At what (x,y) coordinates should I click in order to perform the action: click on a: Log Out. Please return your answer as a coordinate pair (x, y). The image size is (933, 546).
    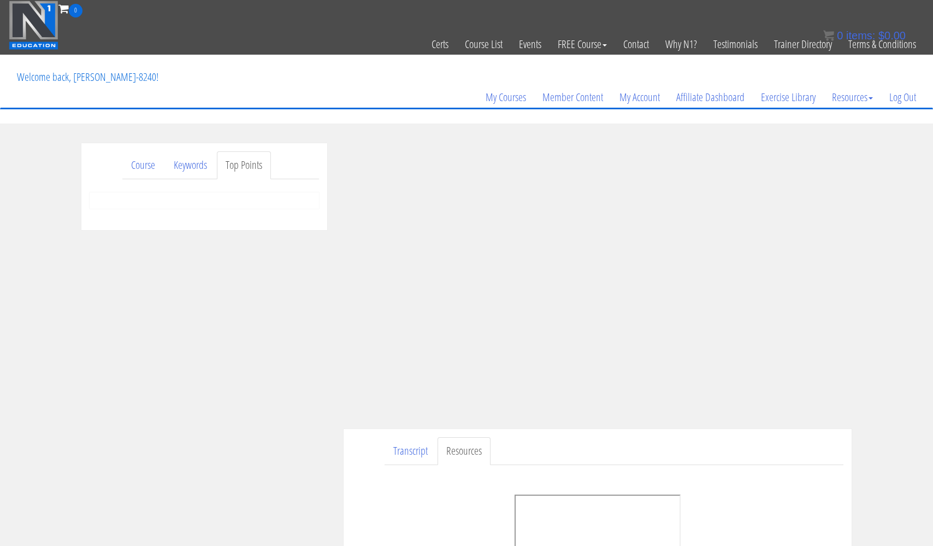
    Looking at the image, I should click on (903, 97).